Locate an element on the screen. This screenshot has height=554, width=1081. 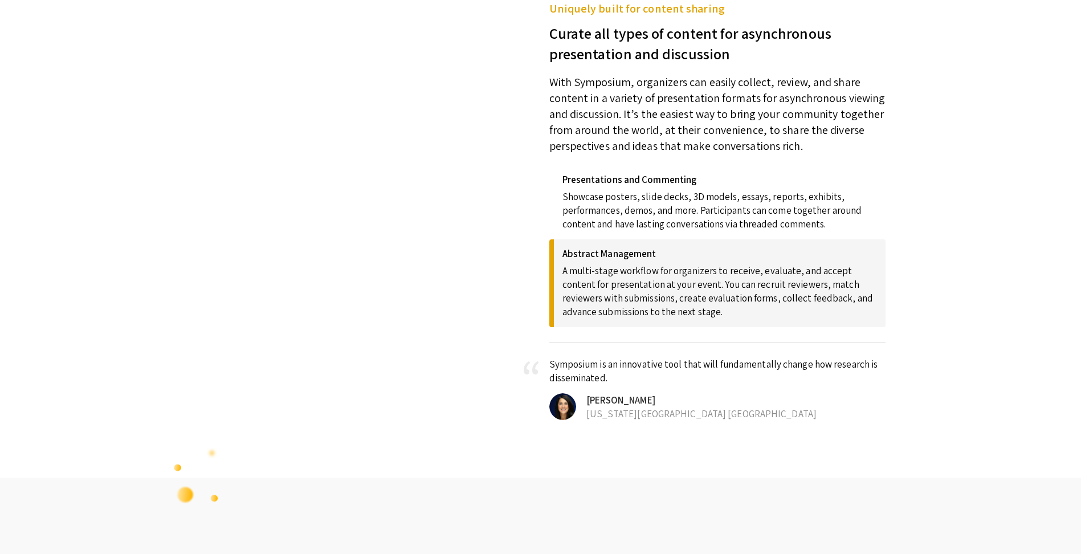
p: Symposium is an innovative tool that will fundamentally change how research is disseminated. is located at coordinates (718, 371).